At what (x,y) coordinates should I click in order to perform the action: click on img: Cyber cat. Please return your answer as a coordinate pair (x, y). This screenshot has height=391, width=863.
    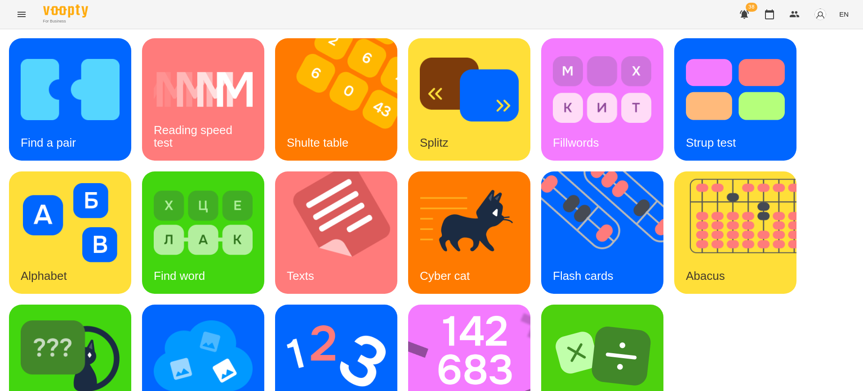
    Looking at the image, I should click on (469, 223).